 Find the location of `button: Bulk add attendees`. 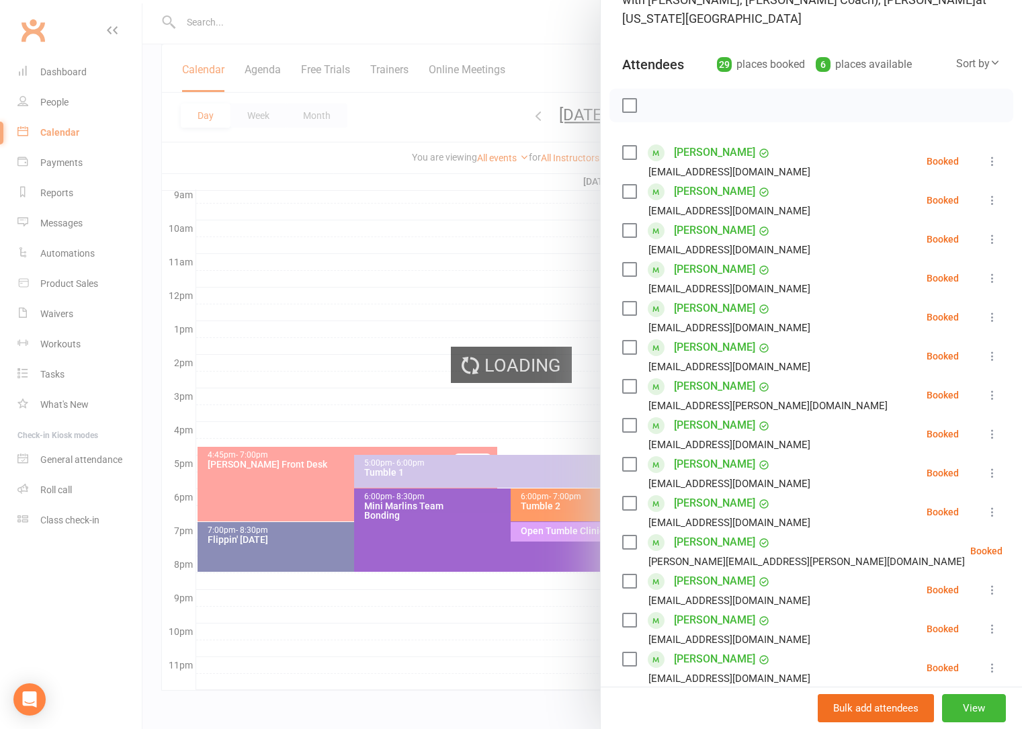

button: Bulk add attendees is located at coordinates (875, 708).